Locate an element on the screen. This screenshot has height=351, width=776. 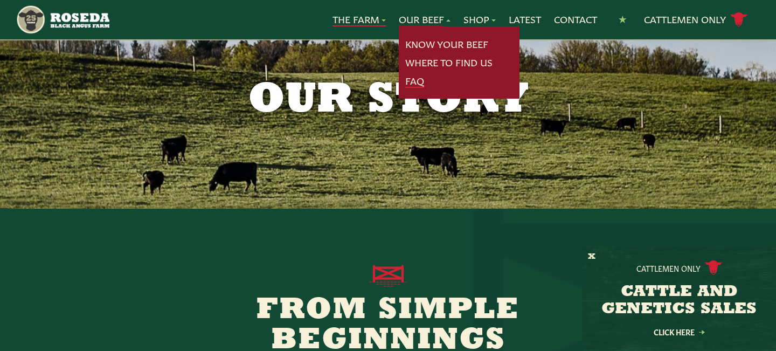
a: Shop is located at coordinates (480, 19).